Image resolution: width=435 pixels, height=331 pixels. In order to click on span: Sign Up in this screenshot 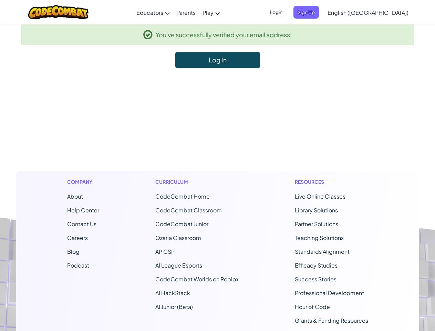, I will do `click(306, 12)`.